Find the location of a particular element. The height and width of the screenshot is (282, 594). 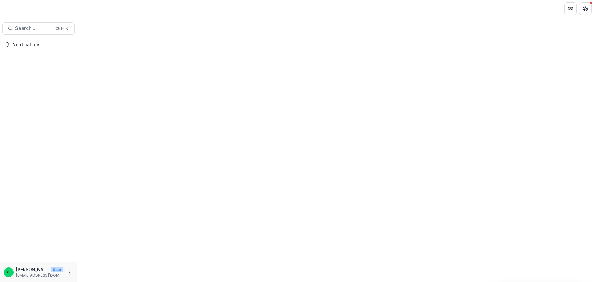

span: Search... is located at coordinates (33, 28).